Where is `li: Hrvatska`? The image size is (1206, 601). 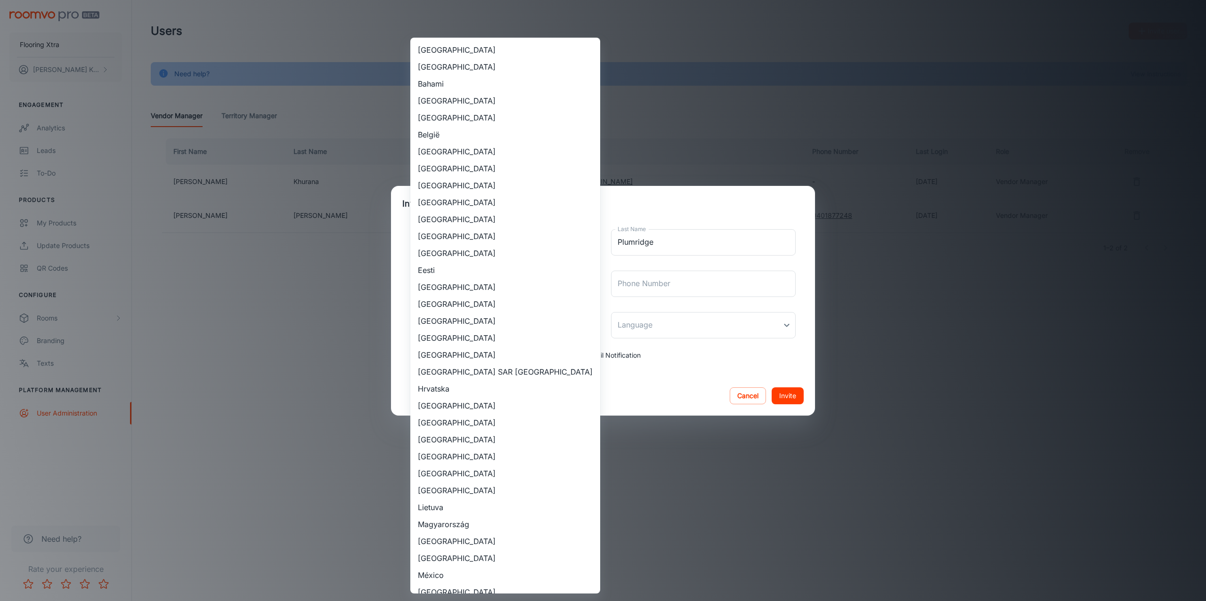 li: Hrvatska is located at coordinates (505, 389).